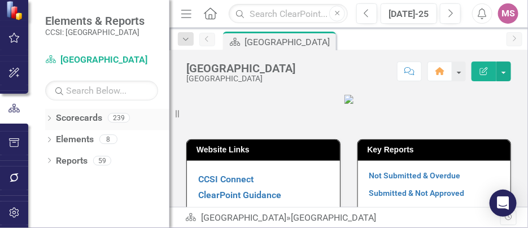 The height and width of the screenshot is (228, 528). I want to click on div: 239, so click(119, 118).